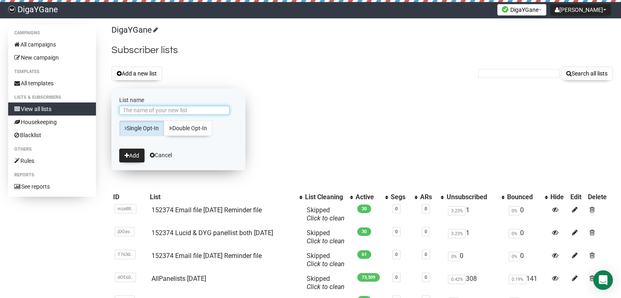 Image resolution: width=621 pixels, height=298 pixels. Describe the element at coordinates (523, 197) in the screenshot. I see `div: Bounced` at that location.